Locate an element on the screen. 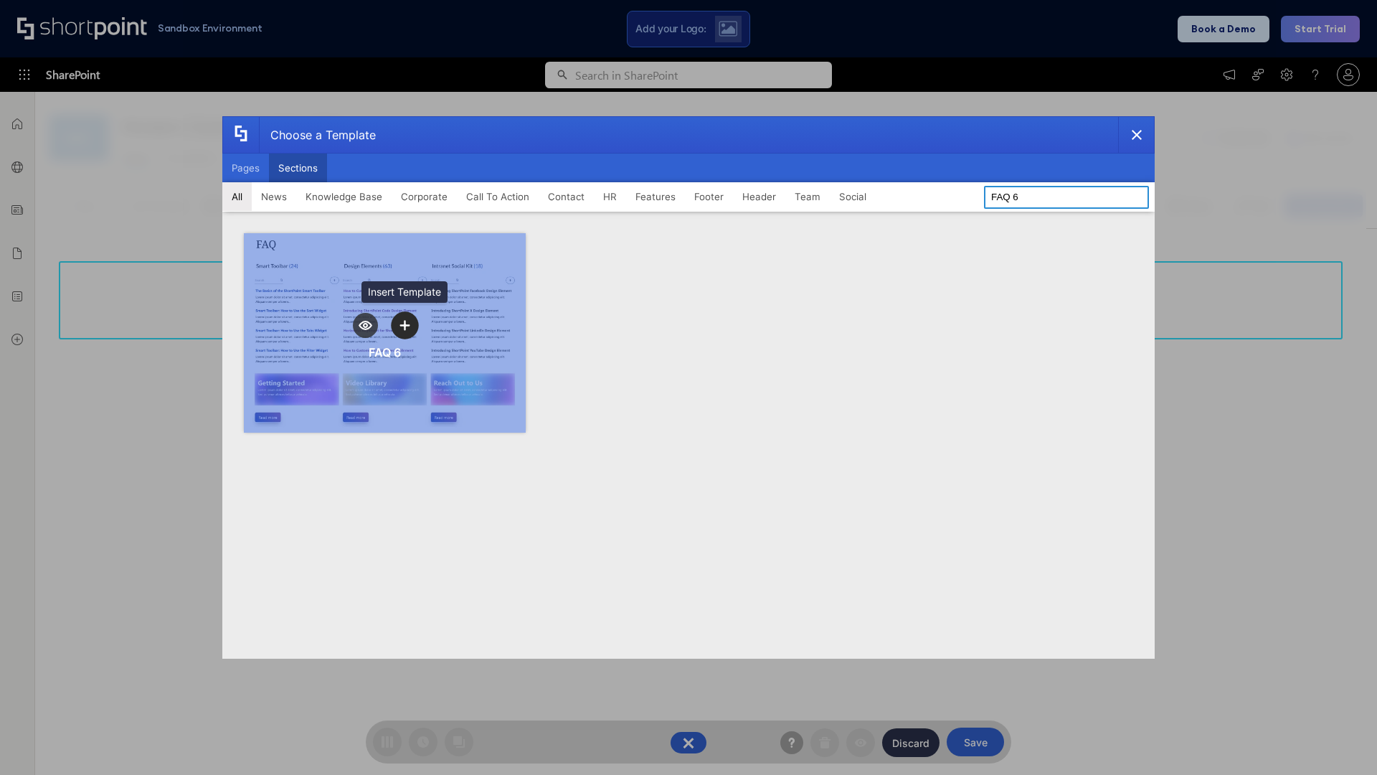 This screenshot has width=1377, height=775. div: Chat Widget is located at coordinates (1341, 740).